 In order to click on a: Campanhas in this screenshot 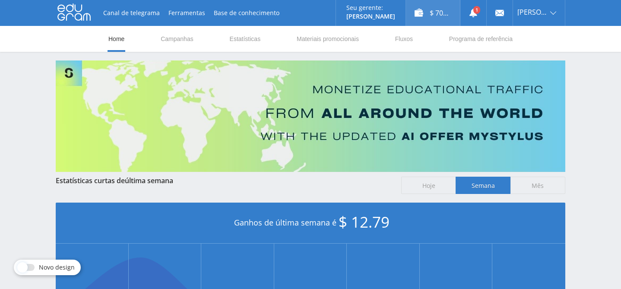, I will do `click(177, 39)`.